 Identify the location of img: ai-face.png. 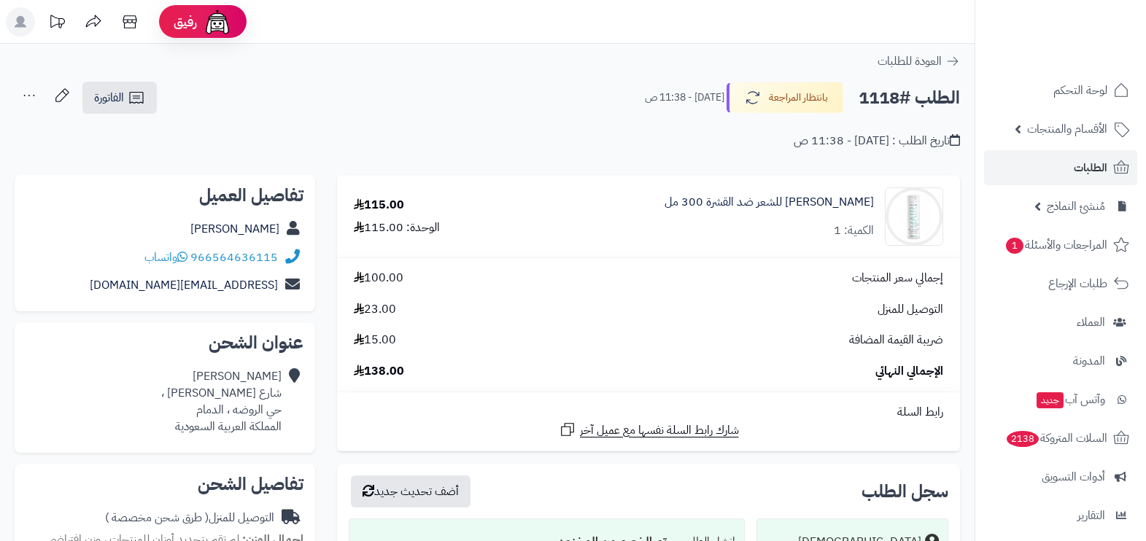
(217, 22).